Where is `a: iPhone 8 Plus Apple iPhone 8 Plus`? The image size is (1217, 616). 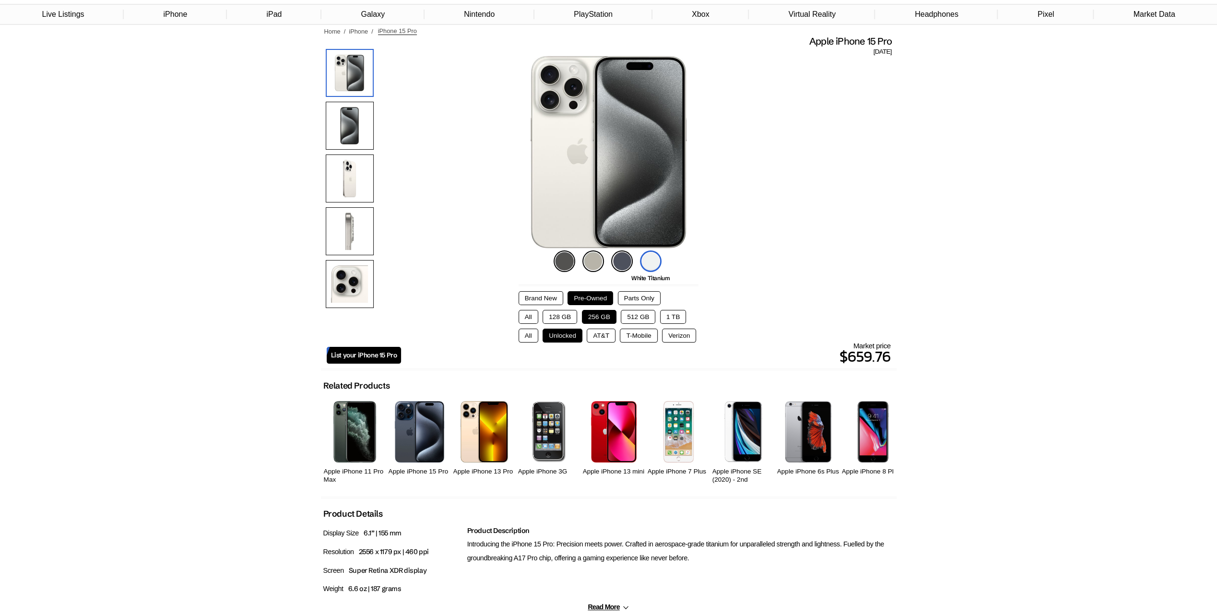 a: iPhone 8 Plus Apple iPhone 8 Plus is located at coordinates (873, 441).